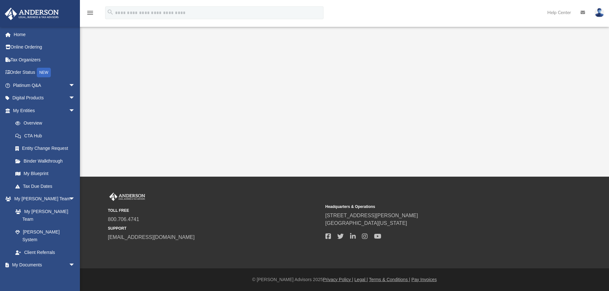  Describe the element at coordinates (361, 280) in the screenshot. I see `a: Legal |` at that location.